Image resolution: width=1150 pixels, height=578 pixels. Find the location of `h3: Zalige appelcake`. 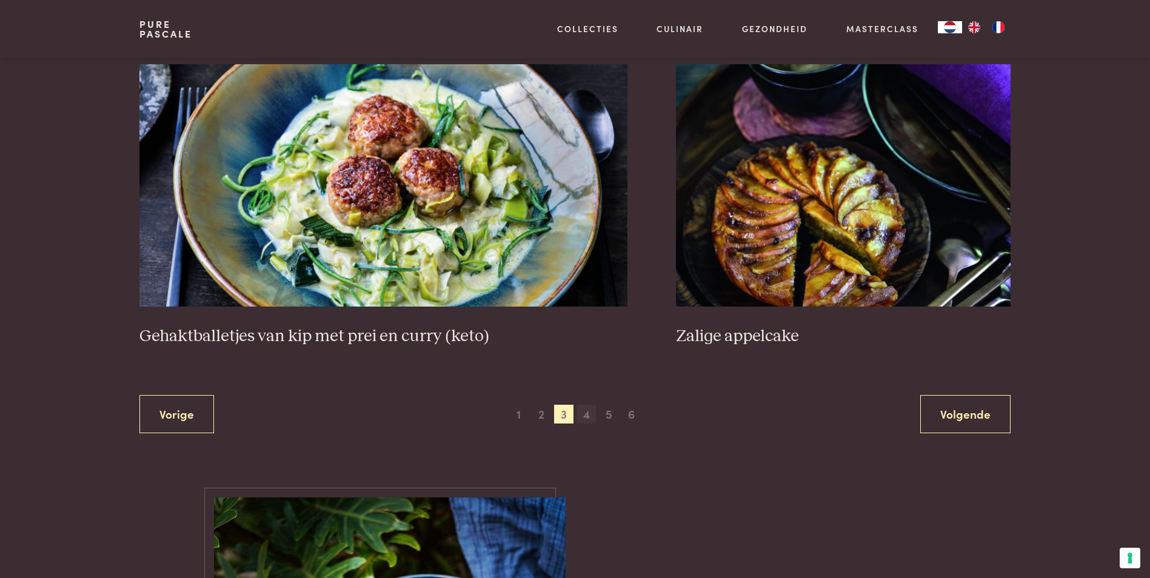

h3: Zalige appelcake is located at coordinates (843, 336).